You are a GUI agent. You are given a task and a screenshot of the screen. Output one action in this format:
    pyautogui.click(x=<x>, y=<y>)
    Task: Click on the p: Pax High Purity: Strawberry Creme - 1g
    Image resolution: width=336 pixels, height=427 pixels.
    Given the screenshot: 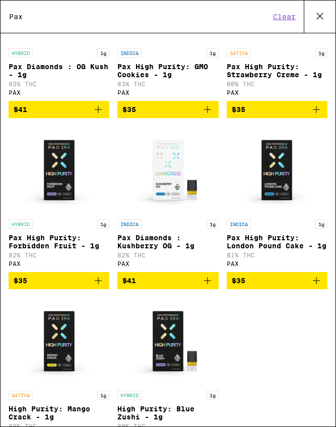 What is the action you would take?
    pyautogui.click(x=277, y=71)
    